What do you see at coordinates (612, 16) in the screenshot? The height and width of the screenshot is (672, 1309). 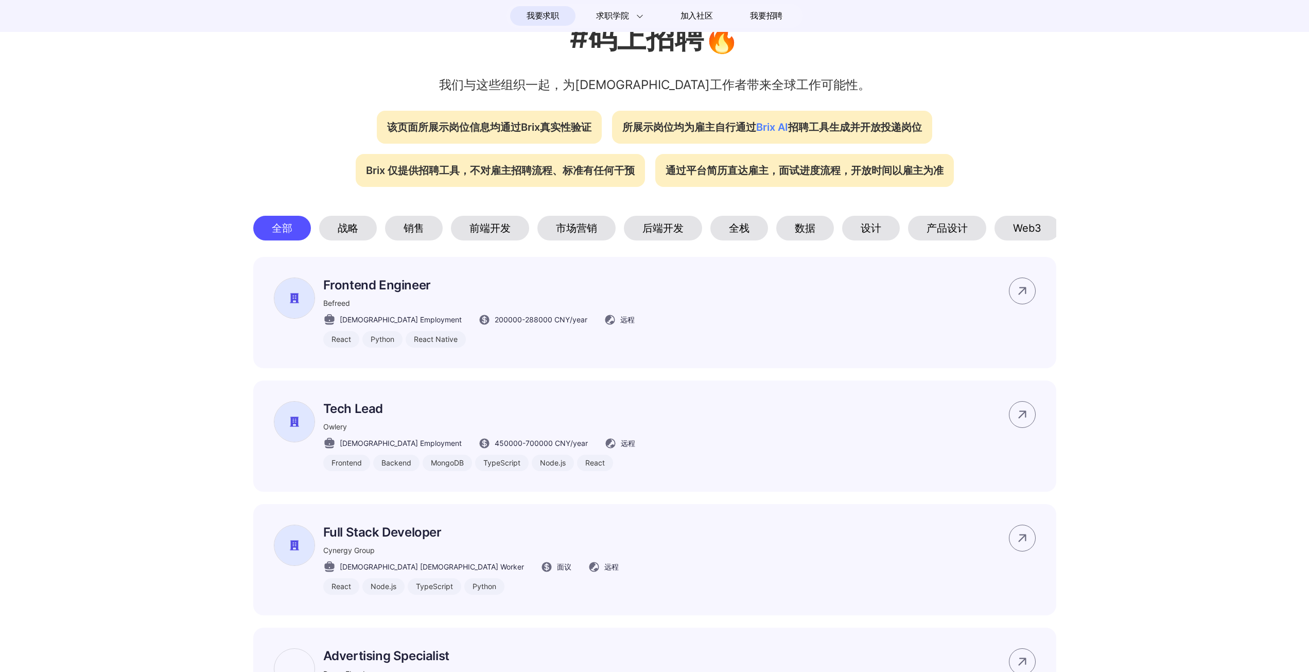 I see `span: 求职学院` at bounding box center [612, 16].